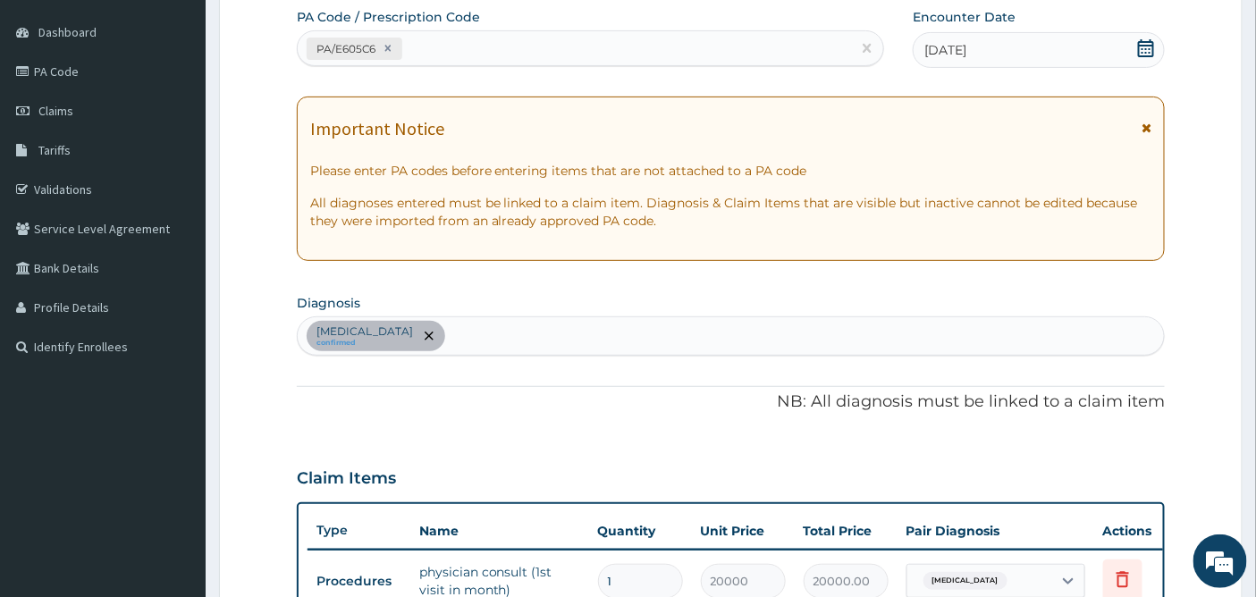  I want to click on th: Actions, so click(1139, 531).